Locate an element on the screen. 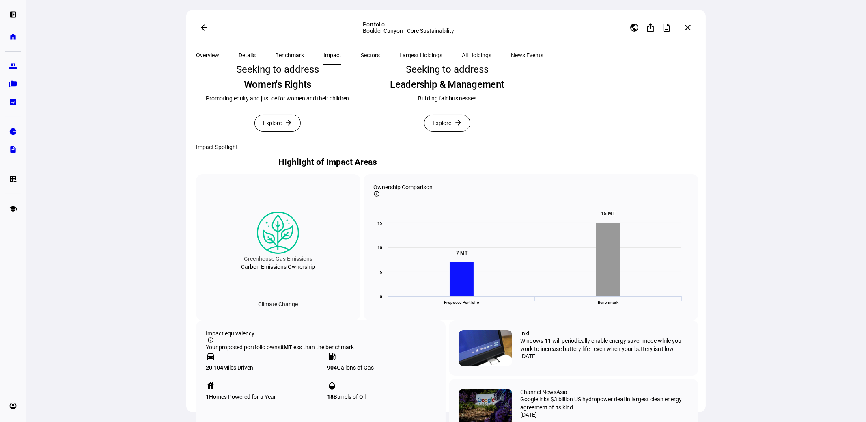 The image size is (866, 422). text: 0 is located at coordinates (381, 296).